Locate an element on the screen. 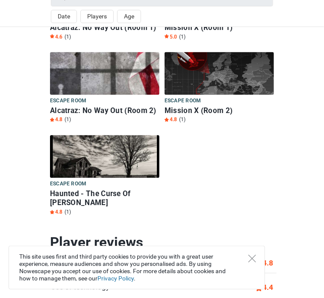 This screenshot has height=298, width=324. a: Privacy Policy is located at coordinates (115, 278).